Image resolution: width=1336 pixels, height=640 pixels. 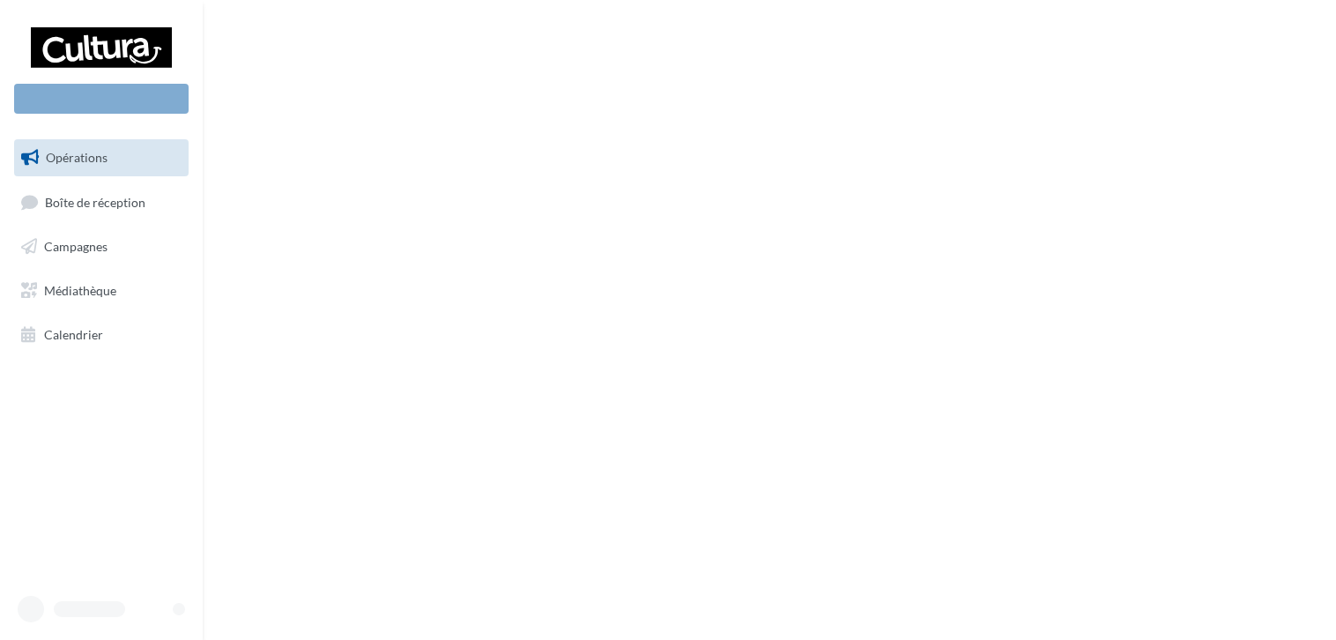 I want to click on span: Calendrier, so click(x=73, y=333).